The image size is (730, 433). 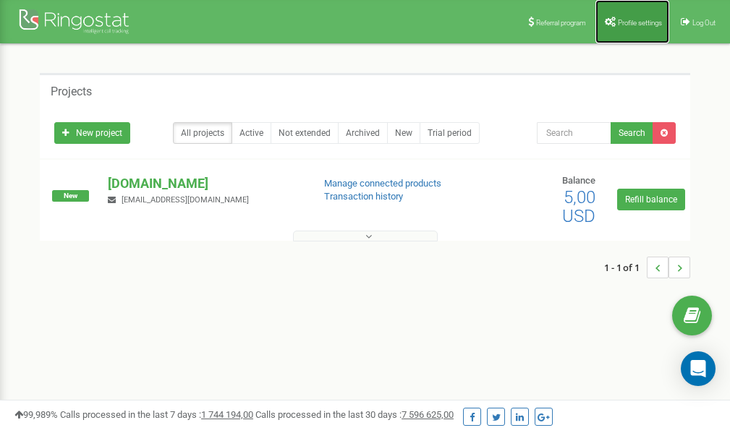 What do you see at coordinates (561, 22) in the screenshot?
I see `span: Referral program` at bounding box center [561, 22].